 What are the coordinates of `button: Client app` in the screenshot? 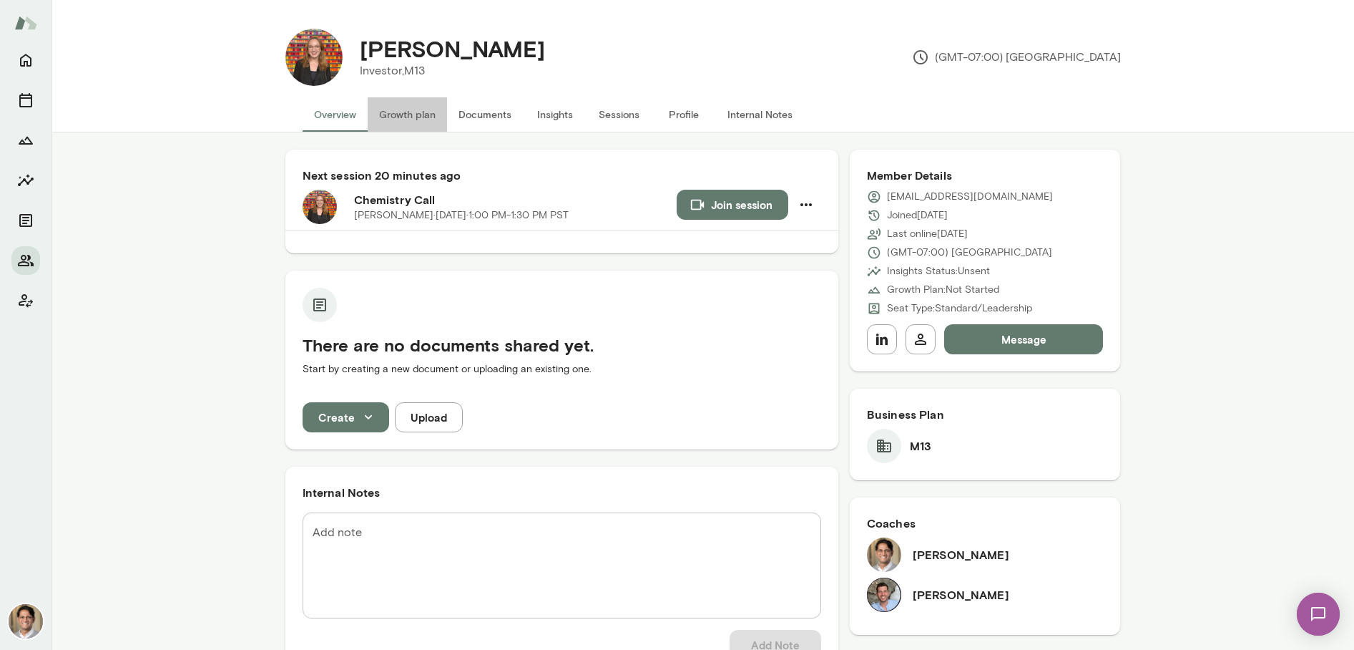 It's located at (26, 300).